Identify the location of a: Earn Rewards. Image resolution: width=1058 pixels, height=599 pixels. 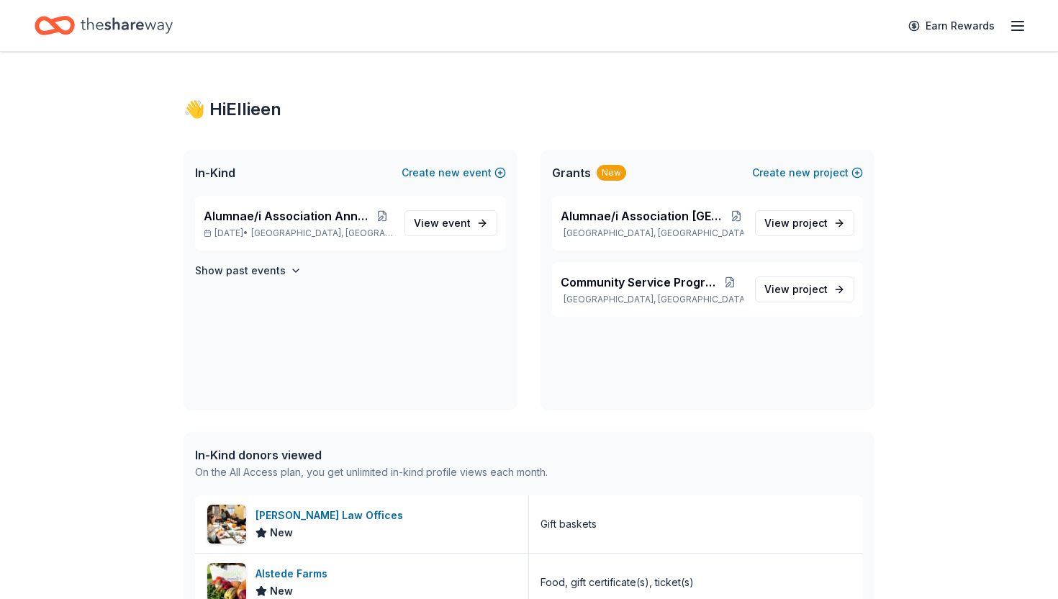
(951, 26).